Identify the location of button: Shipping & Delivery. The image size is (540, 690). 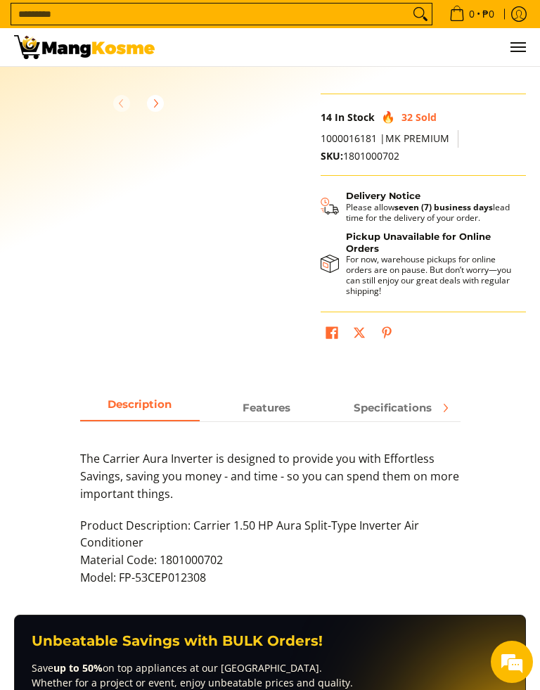
(416, 206).